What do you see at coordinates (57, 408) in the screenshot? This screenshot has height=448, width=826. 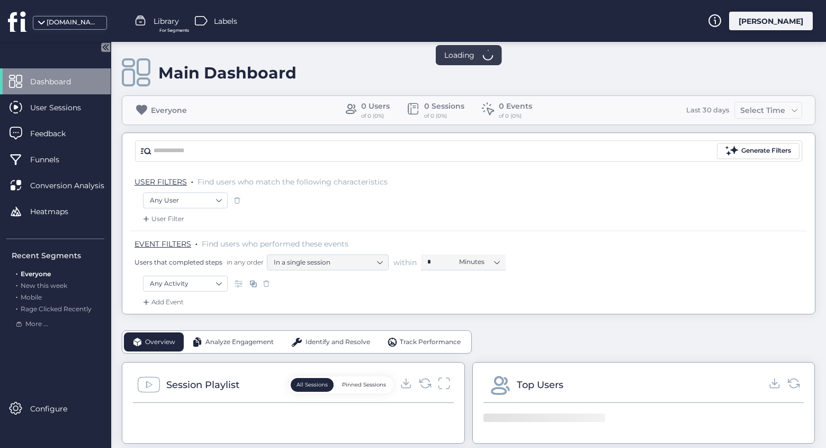 I see `span: Configure` at bounding box center [57, 408].